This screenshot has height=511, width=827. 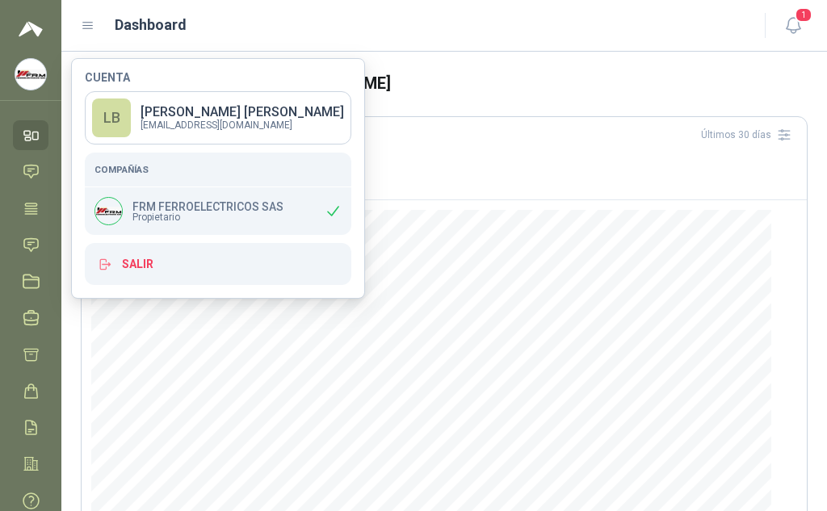 I want to click on button: Salir, so click(x=218, y=264).